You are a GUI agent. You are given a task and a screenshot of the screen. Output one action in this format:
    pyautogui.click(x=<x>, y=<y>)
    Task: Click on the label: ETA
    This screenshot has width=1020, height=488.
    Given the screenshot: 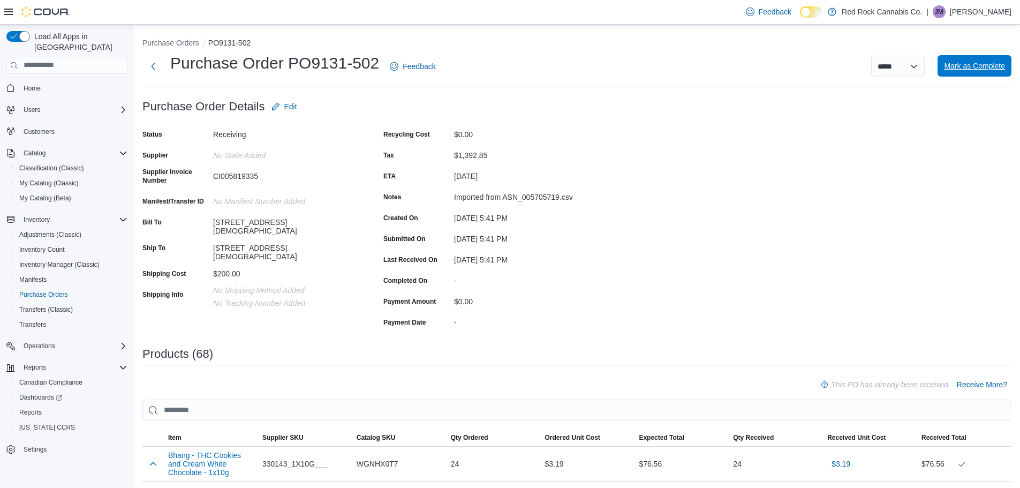 What is the action you would take?
    pyautogui.click(x=389, y=176)
    